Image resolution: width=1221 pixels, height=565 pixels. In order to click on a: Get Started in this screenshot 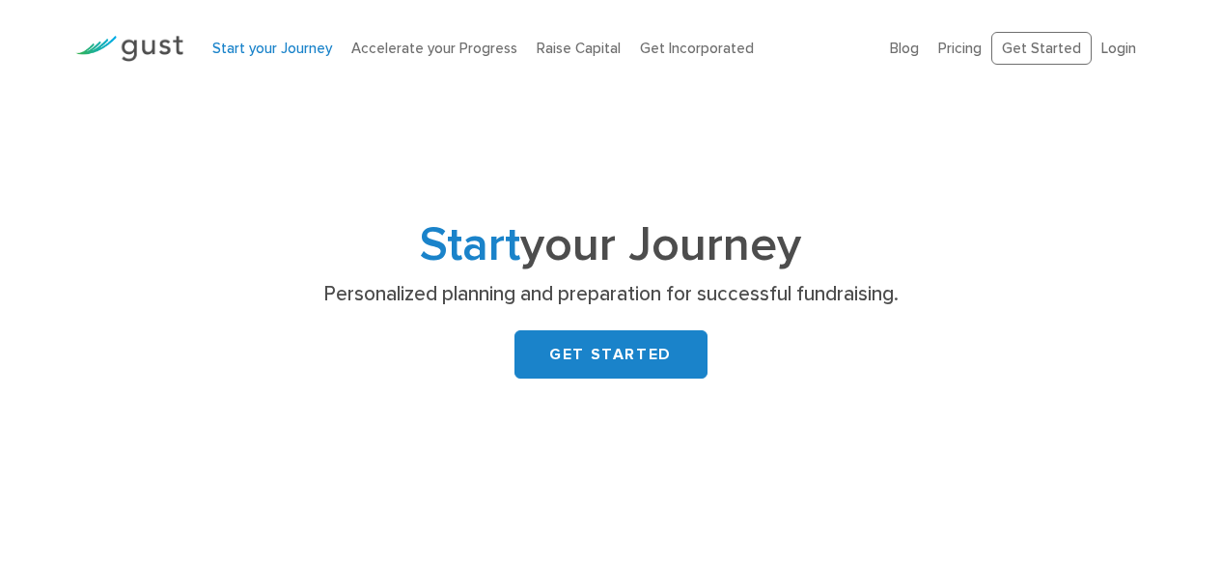, I will do `click(1041, 48)`.